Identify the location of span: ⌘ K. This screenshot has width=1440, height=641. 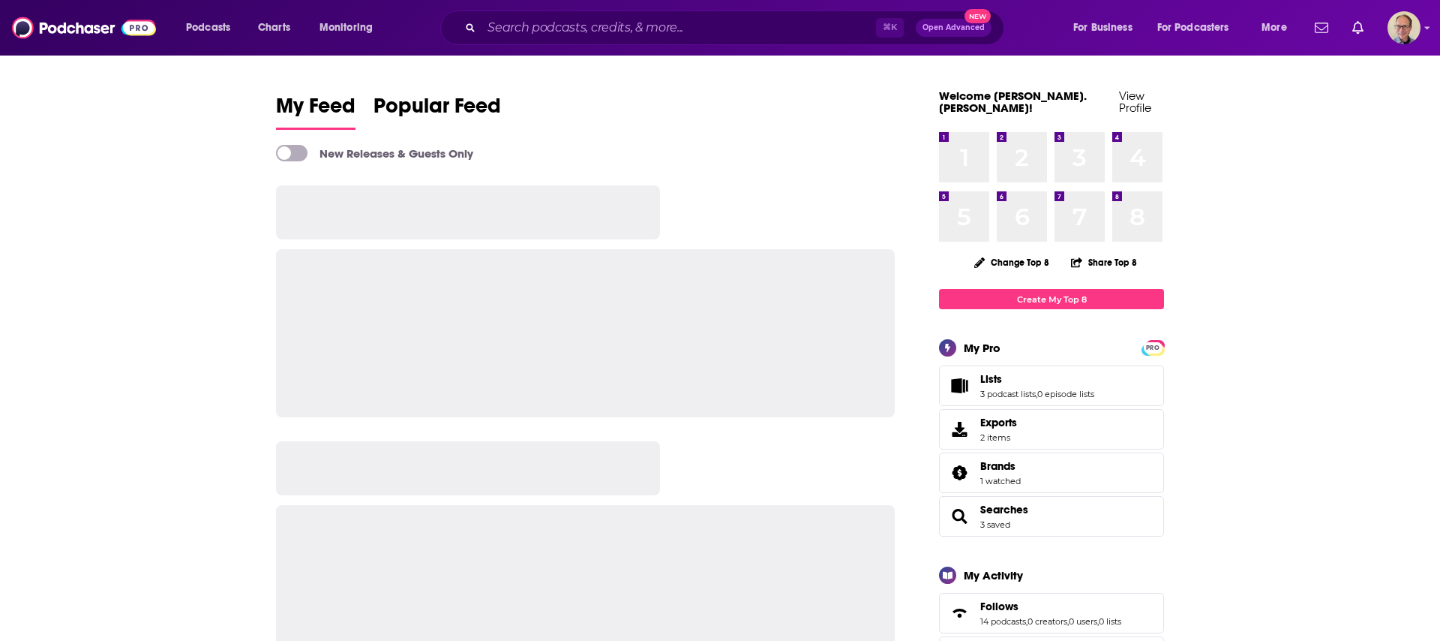
(890, 28).